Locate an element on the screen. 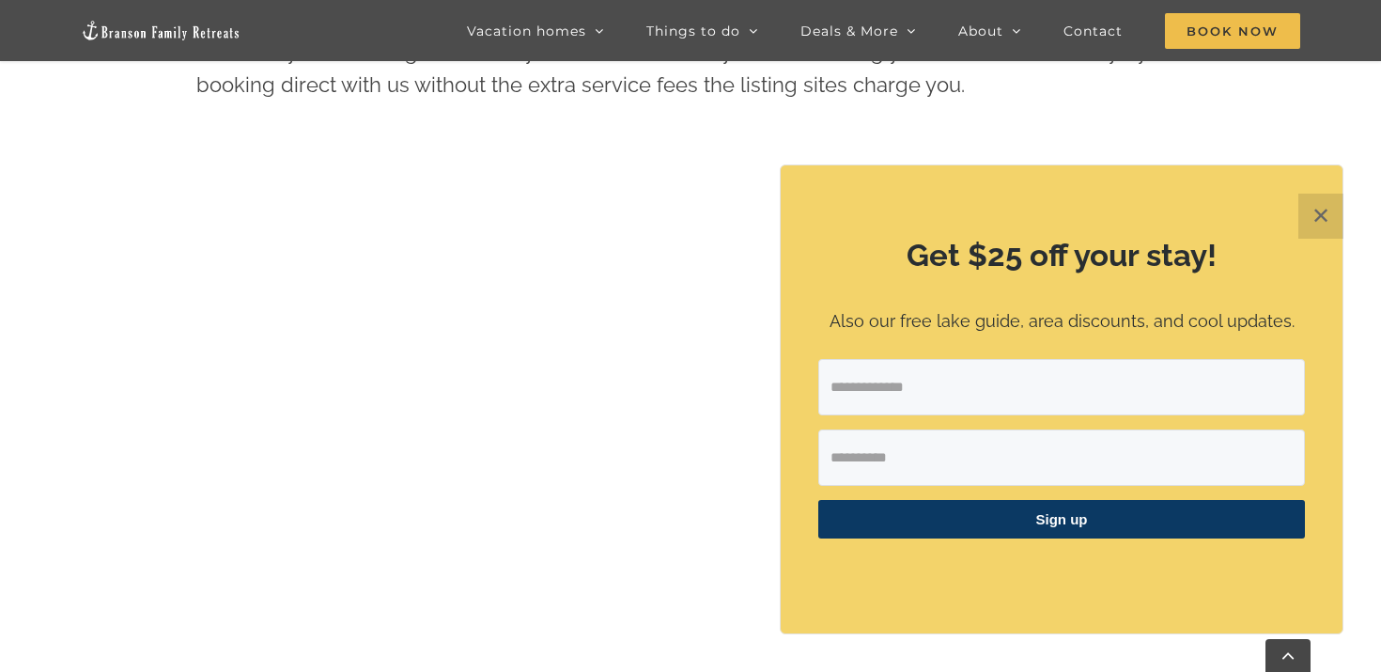  span: Book Now is located at coordinates (1233, 31).